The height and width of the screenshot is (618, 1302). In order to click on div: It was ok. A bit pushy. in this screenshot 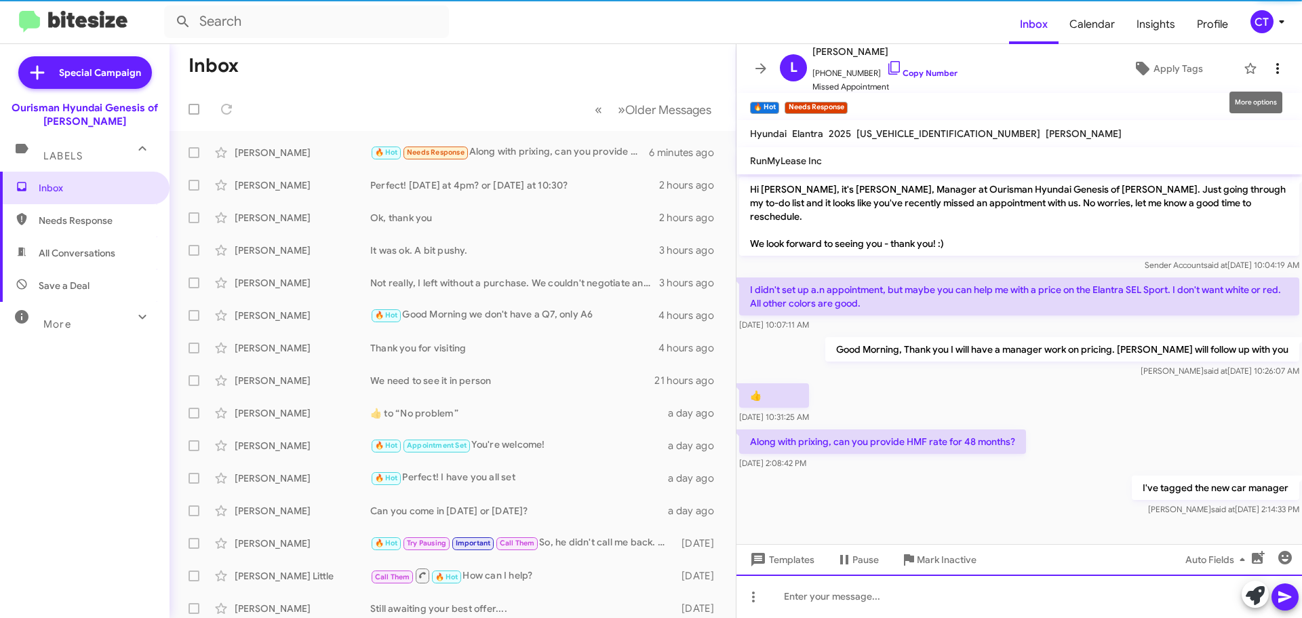, I will do `click(515, 250)`.